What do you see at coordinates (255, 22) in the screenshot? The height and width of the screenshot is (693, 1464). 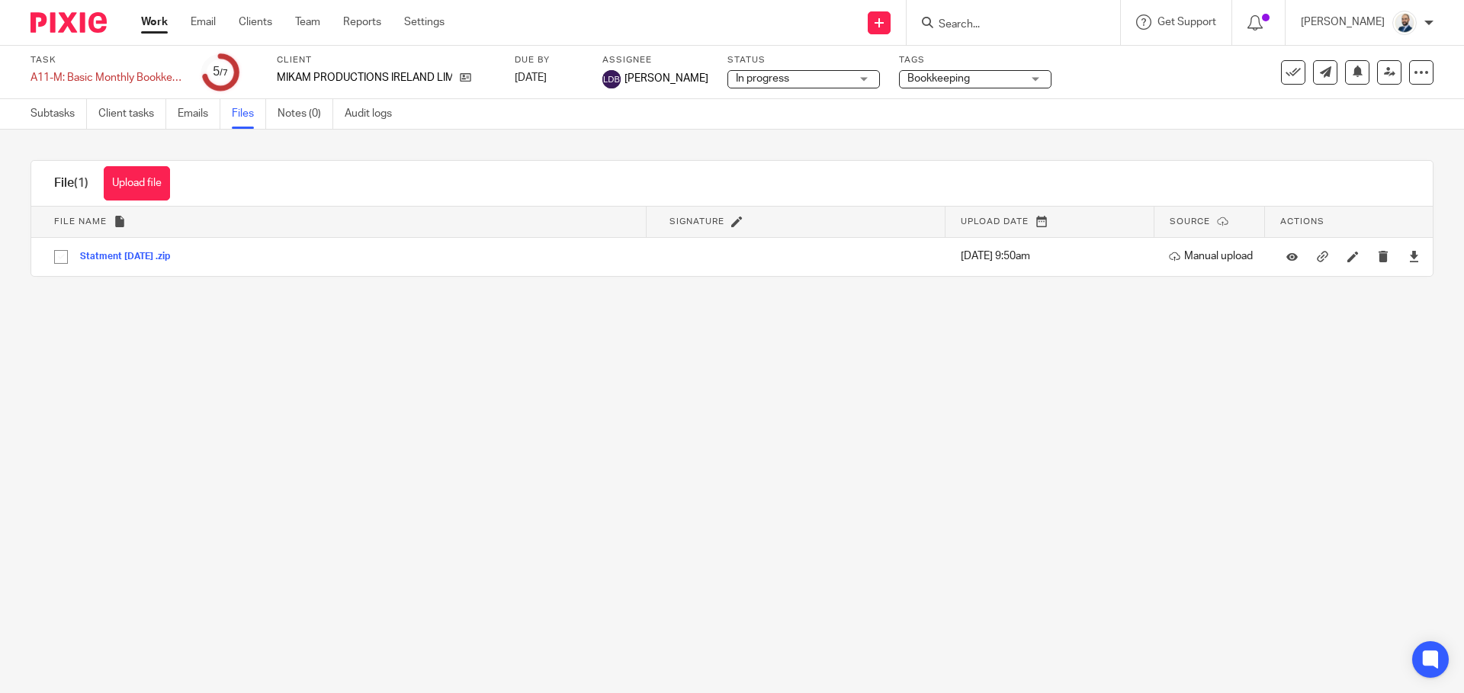 I see `a: Clients` at bounding box center [255, 22].